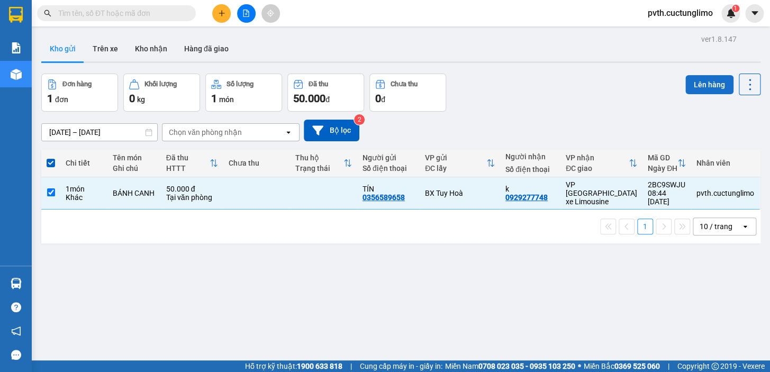 The height and width of the screenshot is (372, 770). I want to click on img: icon-new-feature, so click(731, 13).